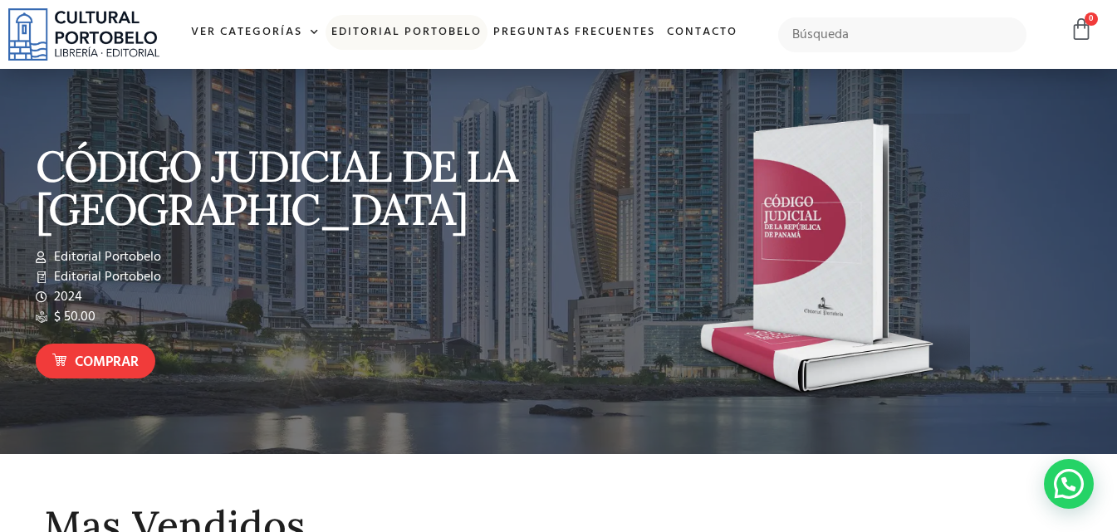 Image resolution: width=1117 pixels, height=532 pixels. What do you see at coordinates (1069, 484) in the screenshot?
I see `div: WhatsApp contact` at bounding box center [1069, 484].